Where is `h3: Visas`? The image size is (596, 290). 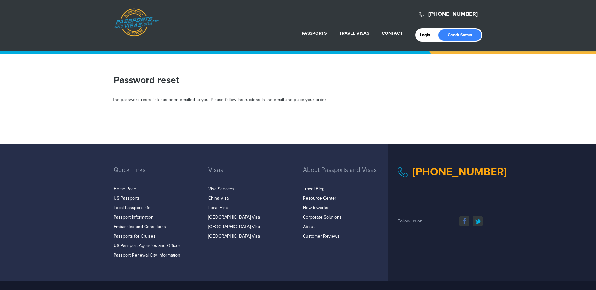
h3: Visas is located at coordinates (251, 175).